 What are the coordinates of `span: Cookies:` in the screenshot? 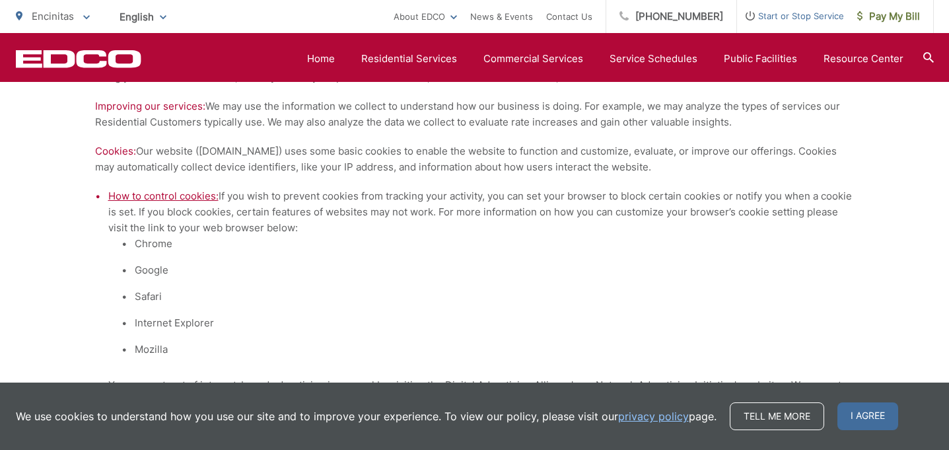 It's located at (116, 151).